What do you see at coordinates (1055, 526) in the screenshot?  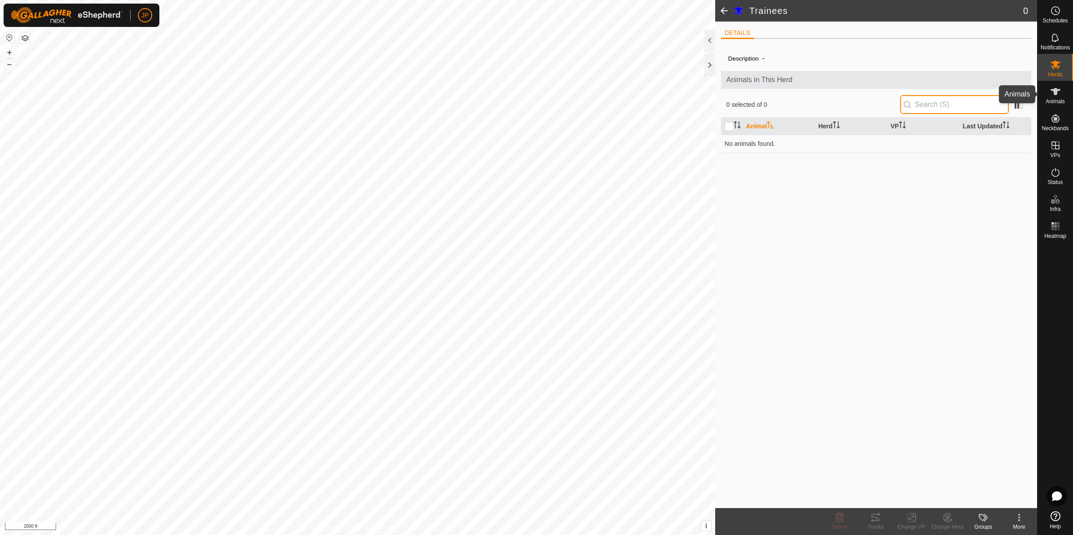 I see `span: Help` at bounding box center [1055, 526].